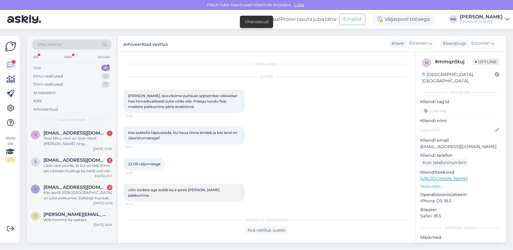 Image resolution: width=513 pixels, height=250 pixels. Describe the element at coordinates (72, 120) in the screenshot. I see `span: Uued vestlused` at that location.